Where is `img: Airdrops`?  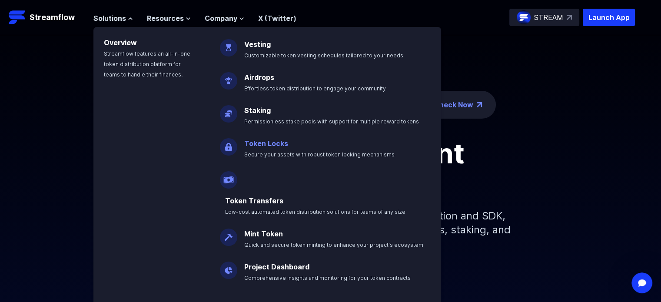
img: Airdrops is located at coordinates (228, 77).